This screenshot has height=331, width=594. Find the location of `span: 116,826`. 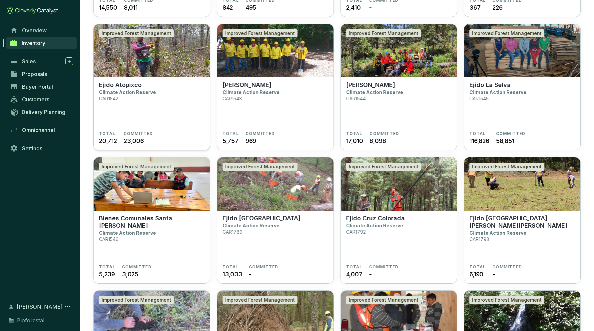

span: 116,826 is located at coordinates (479, 140).